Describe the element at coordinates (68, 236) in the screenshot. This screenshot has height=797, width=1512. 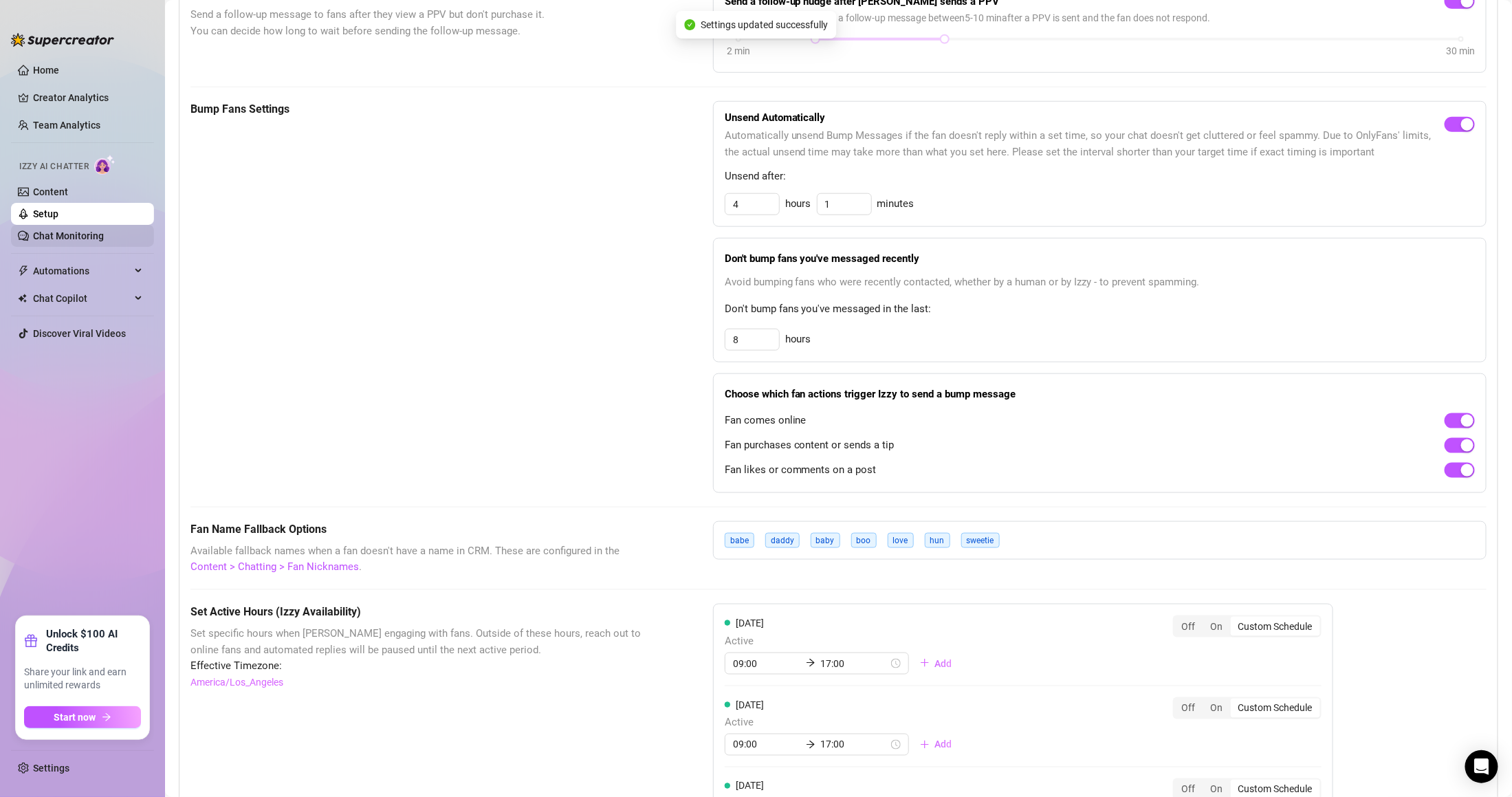
I see `a: Chat Monitoring` at that location.